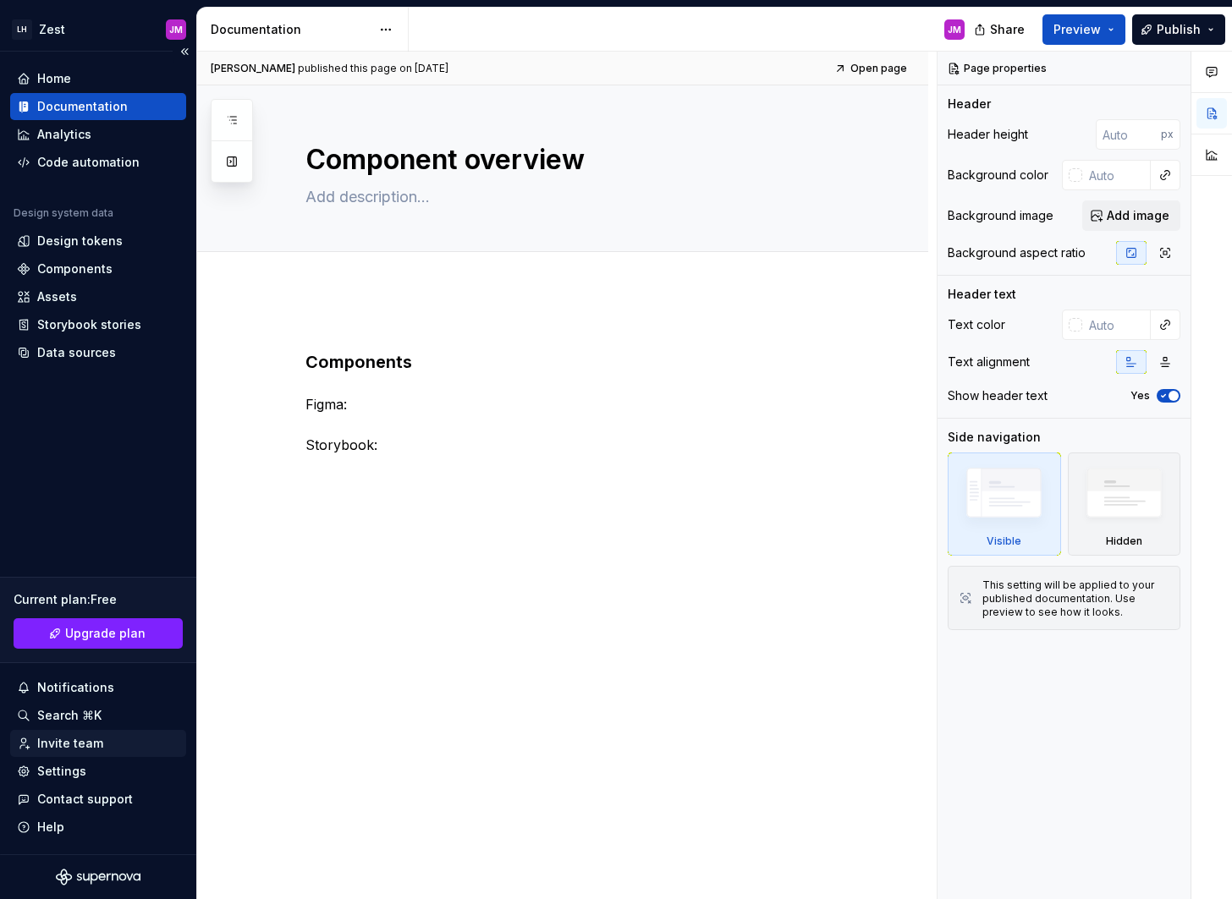 The height and width of the screenshot is (899, 1232). Describe the element at coordinates (54, 79) in the screenshot. I see `div: Home` at that location.